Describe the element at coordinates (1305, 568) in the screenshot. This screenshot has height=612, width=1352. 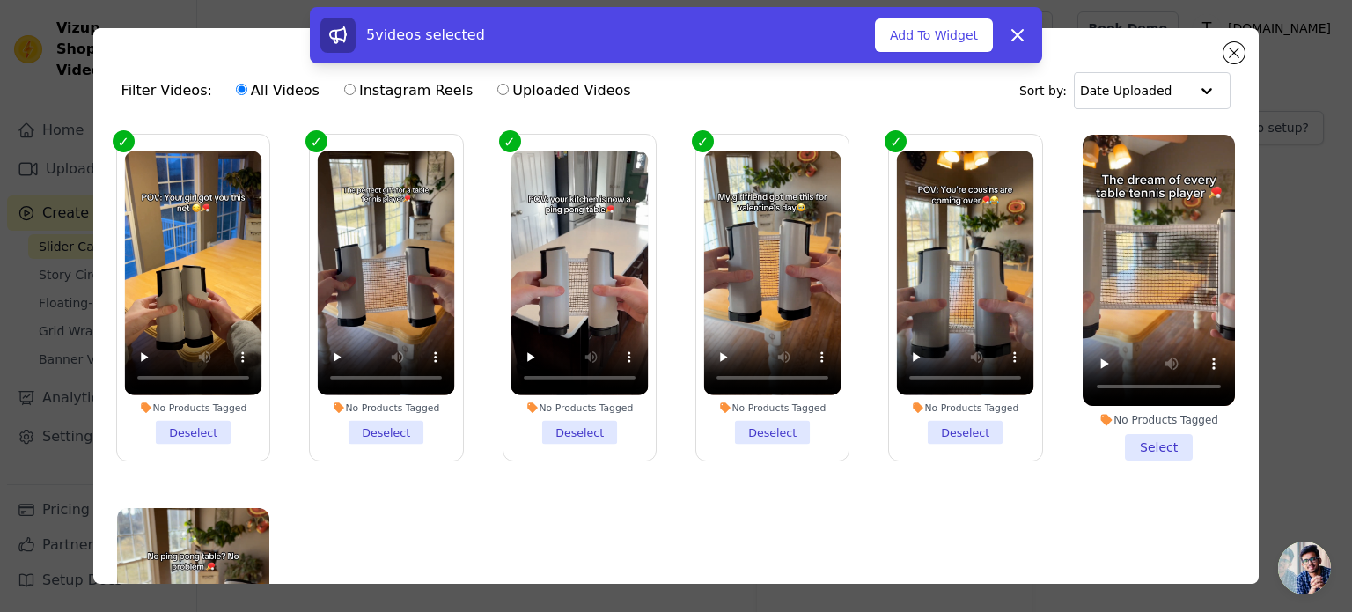
I see `div: Open chat` at that location.